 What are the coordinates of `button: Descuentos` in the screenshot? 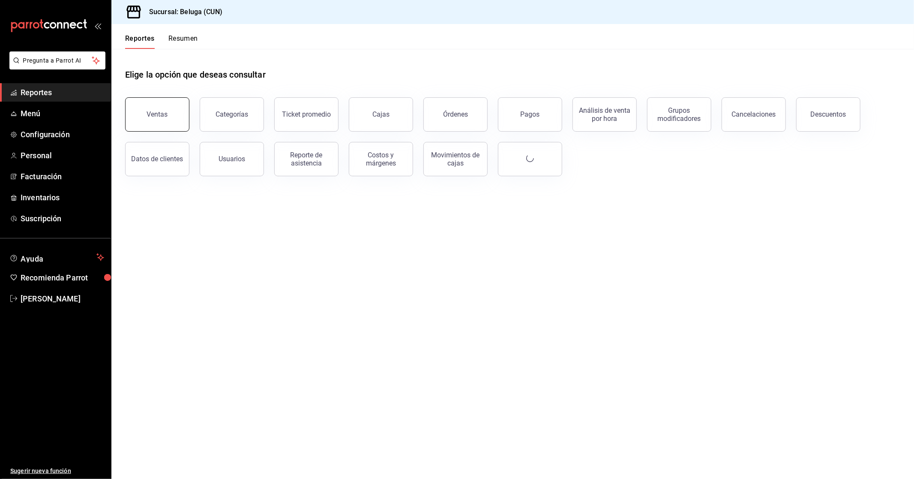 It's located at (829, 114).